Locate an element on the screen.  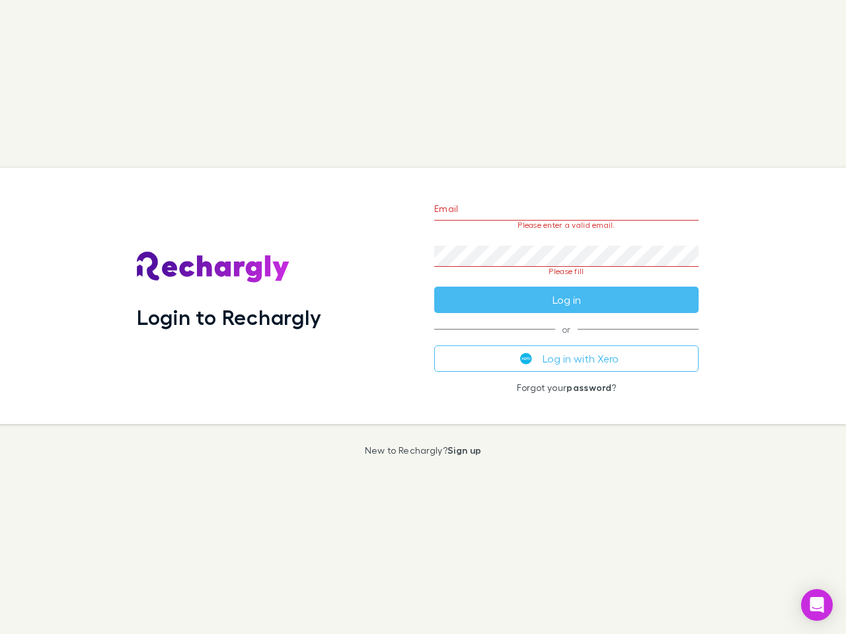
button: Log in is located at coordinates (566, 300).